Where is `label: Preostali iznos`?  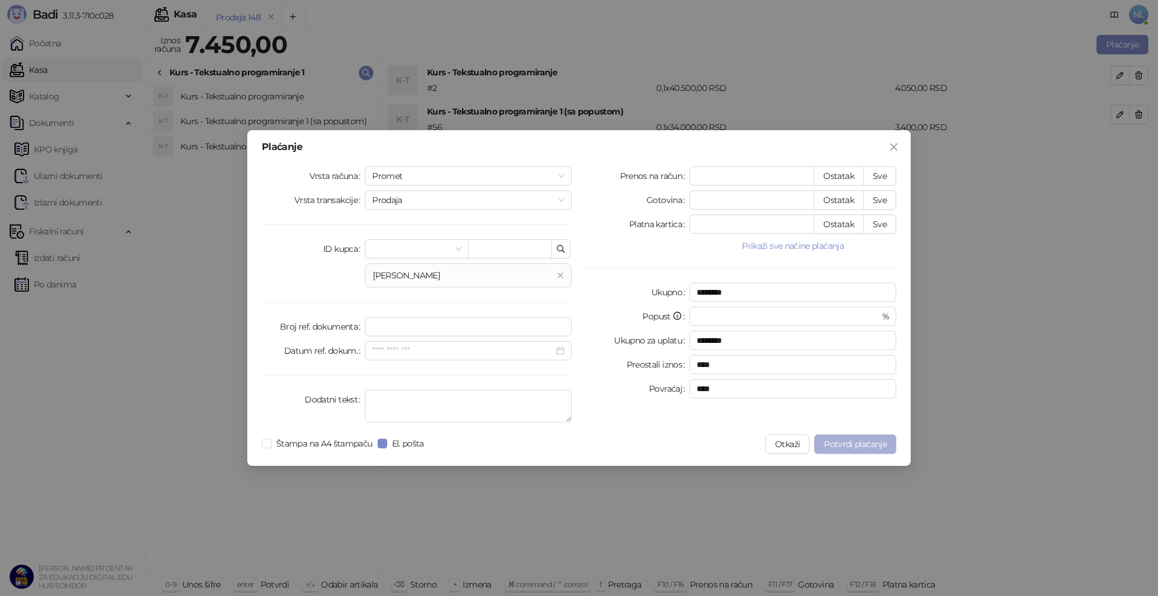 label: Preostali iznos is located at coordinates (658, 365).